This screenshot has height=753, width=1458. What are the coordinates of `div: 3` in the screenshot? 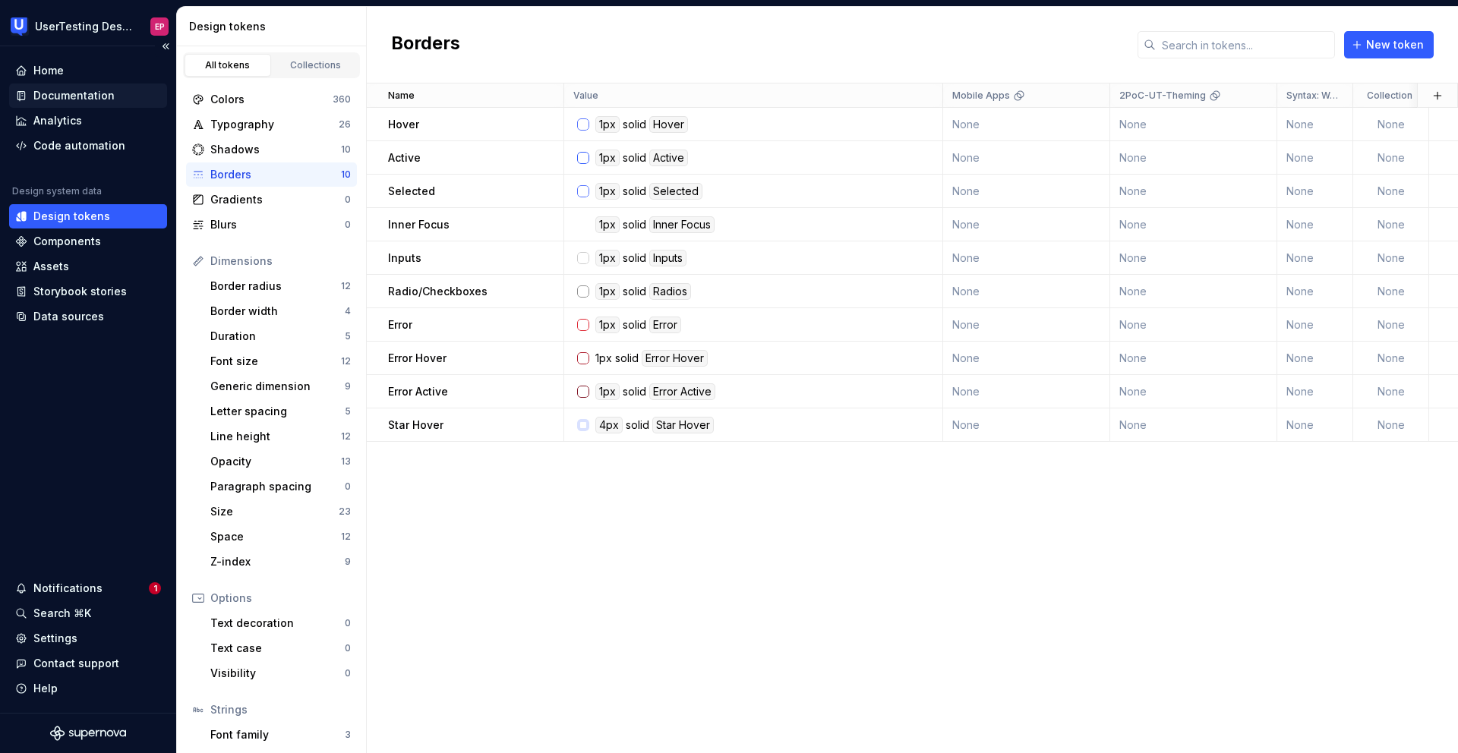 It's located at (348, 735).